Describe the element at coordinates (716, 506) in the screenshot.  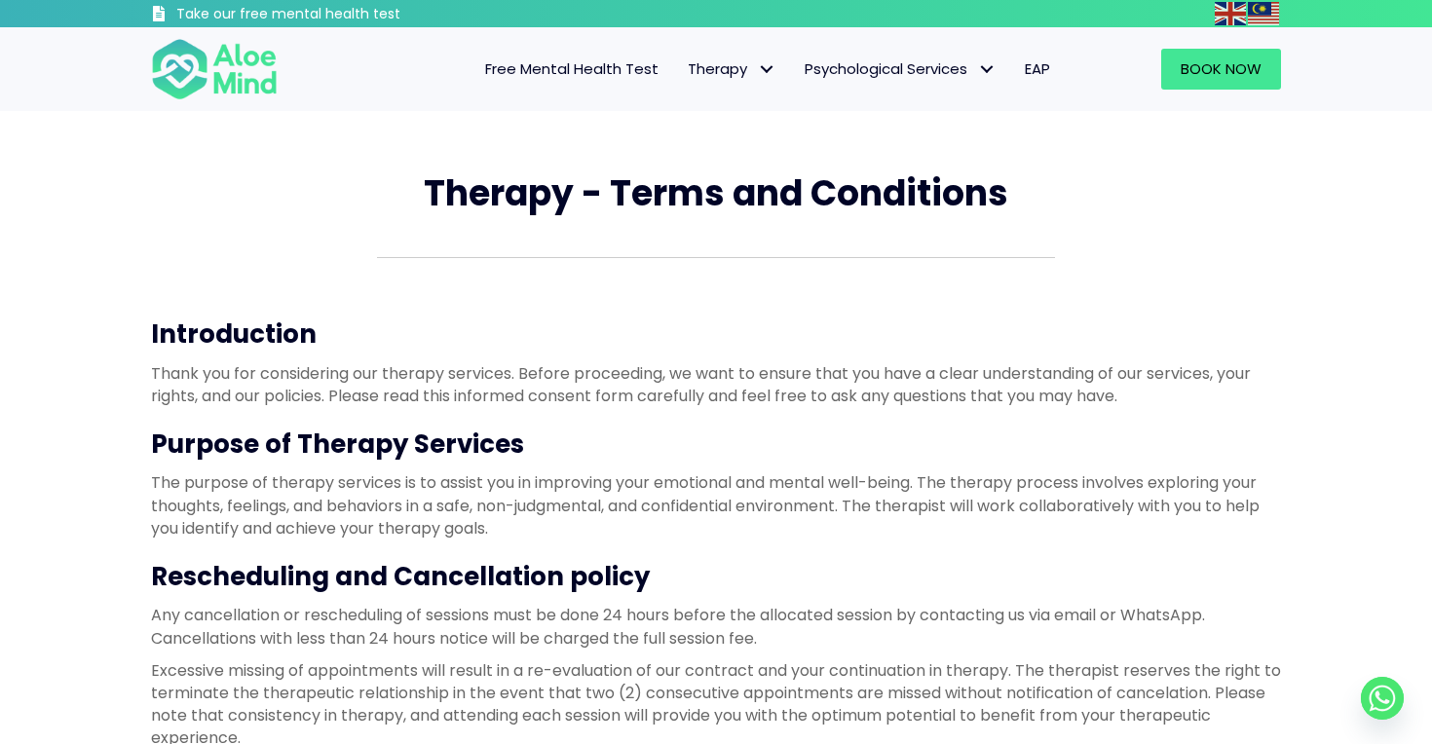
I see `p: The purpose of therapy services is to assist you in improving your emotional and mental well-bein...` at that location.